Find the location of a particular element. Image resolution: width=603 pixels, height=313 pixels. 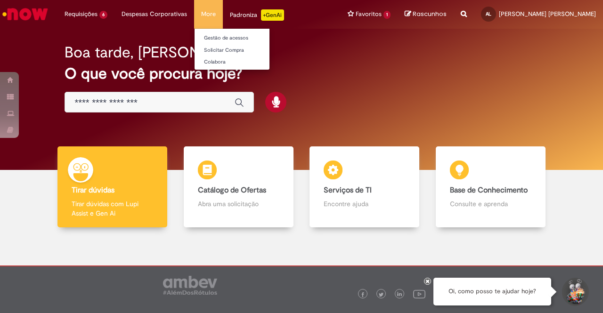

span: Rascunhos is located at coordinates (430, 14).